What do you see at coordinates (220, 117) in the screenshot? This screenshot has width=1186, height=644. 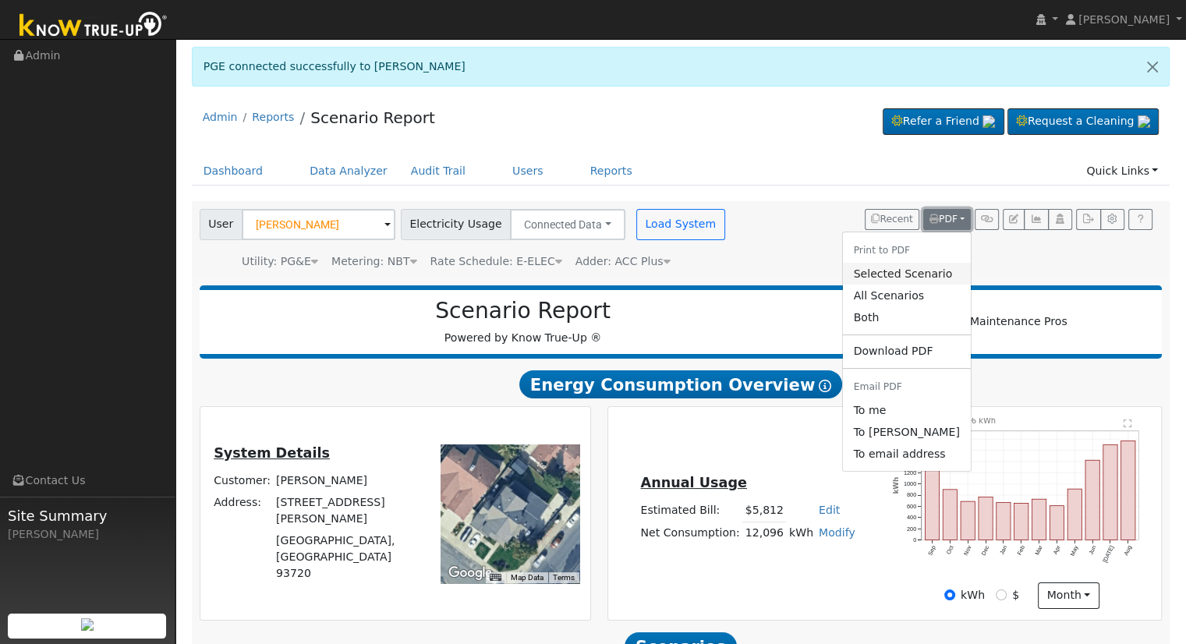 I see `a: Admin` at bounding box center [220, 117].